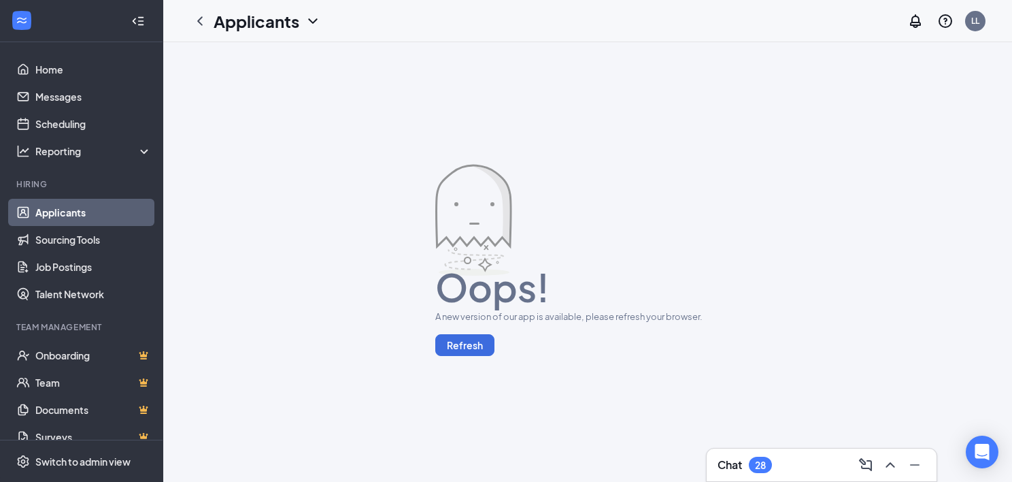 This screenshot has width=1012, height=482. I want to click on svg: ComposeMessage, so click(866, 465).